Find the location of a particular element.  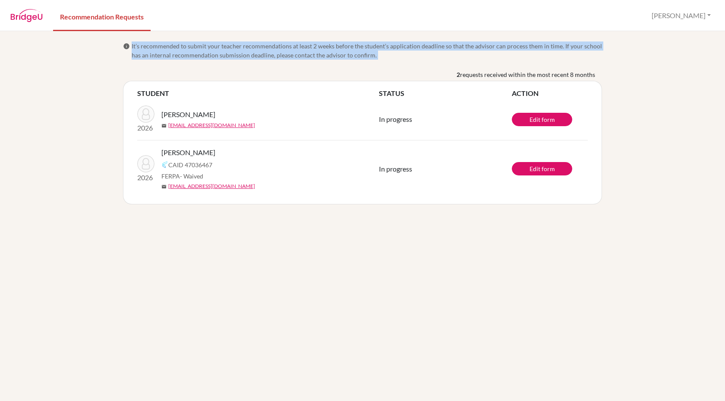

th: ACTION is located at coordinates (550, 93).